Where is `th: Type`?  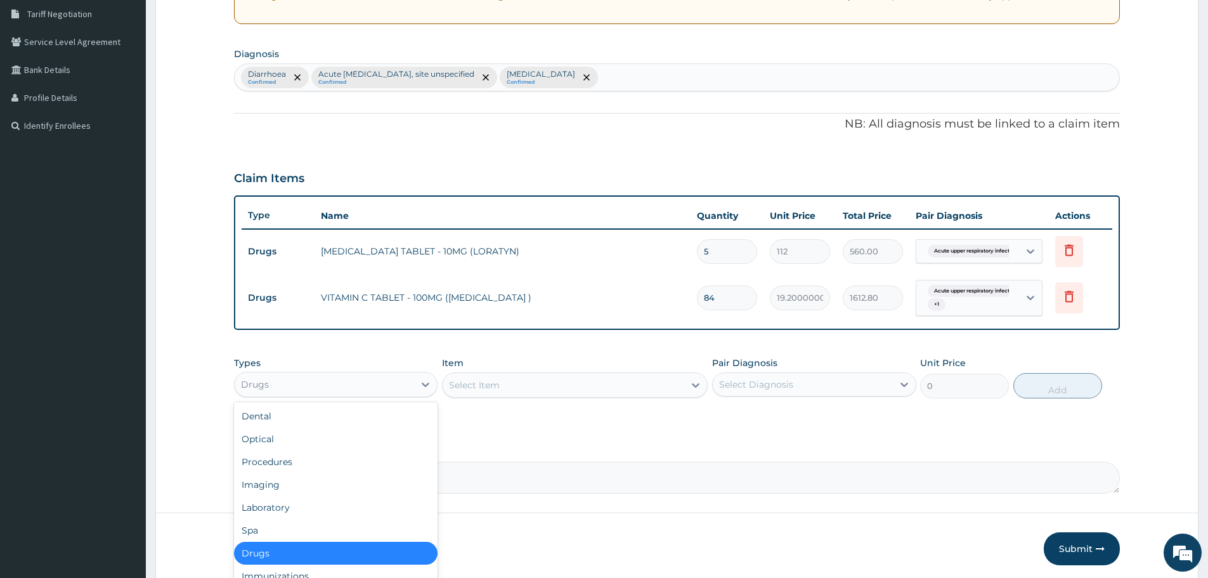
th: Type is located at coordinates (278, 215).